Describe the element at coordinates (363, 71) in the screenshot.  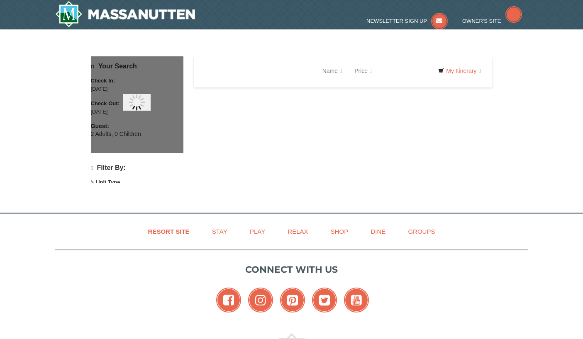
I see `a: Price` at that location.